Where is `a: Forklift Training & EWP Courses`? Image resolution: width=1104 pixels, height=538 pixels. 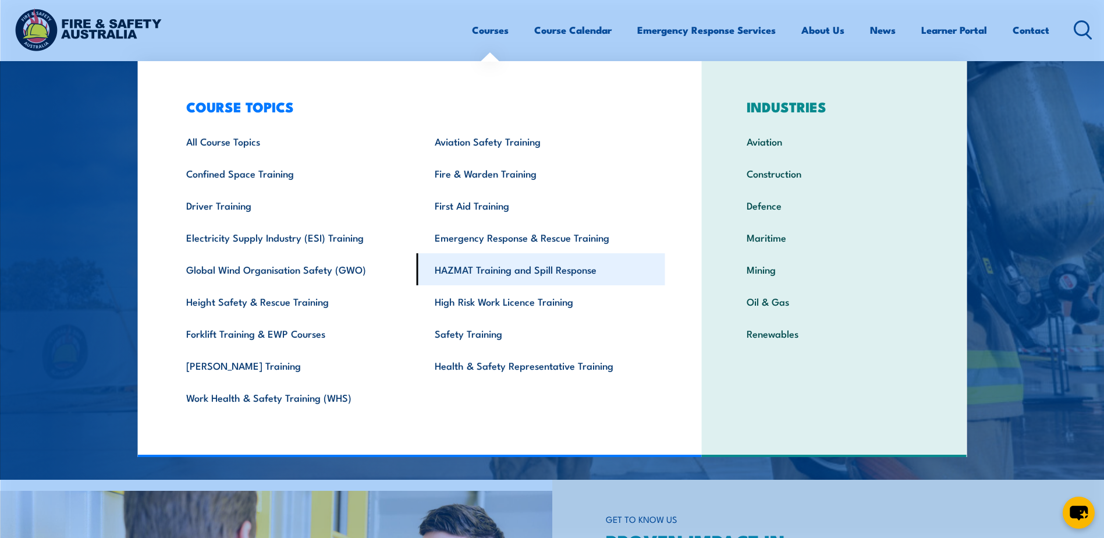
a: Forklift Training & EWP Courses is located at coordinates (292, 333).